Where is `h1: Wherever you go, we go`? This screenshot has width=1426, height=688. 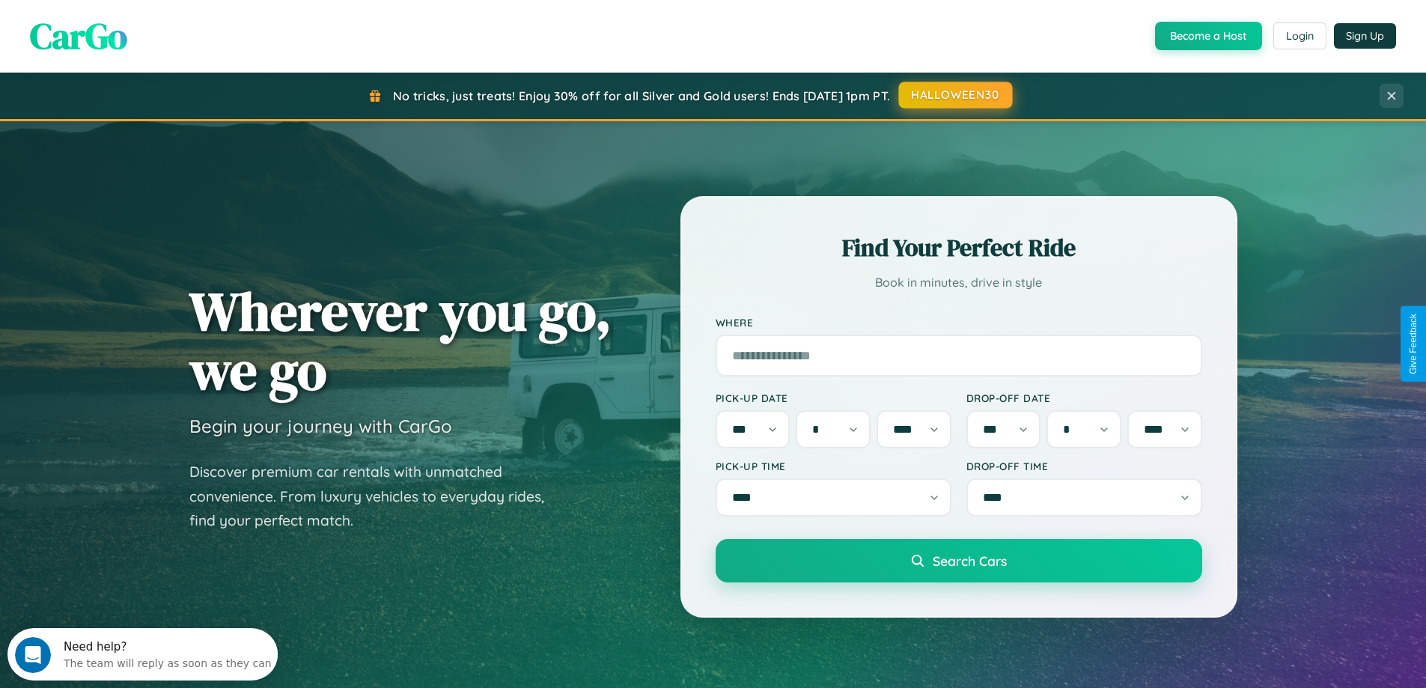 h1: Wherever you go, we go is located at coordinates (400, 341).